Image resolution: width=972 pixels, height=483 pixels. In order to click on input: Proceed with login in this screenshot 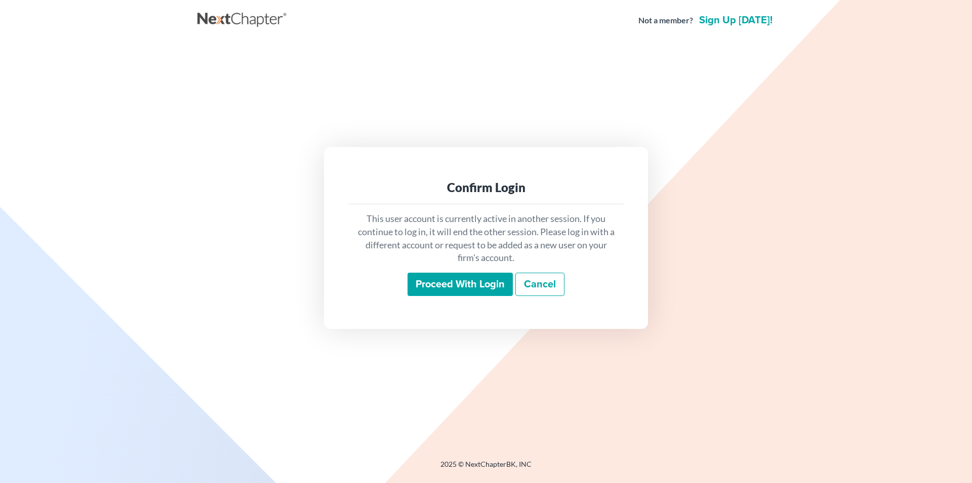, I will do `click(460, 284)`.